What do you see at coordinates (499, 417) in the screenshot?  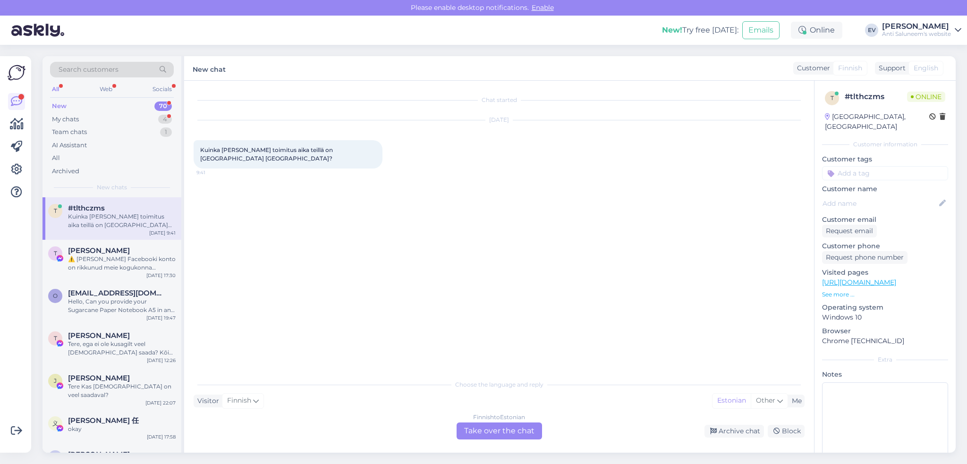 I see `div: Finnish to Estonian` at bounding box center [499, 417].